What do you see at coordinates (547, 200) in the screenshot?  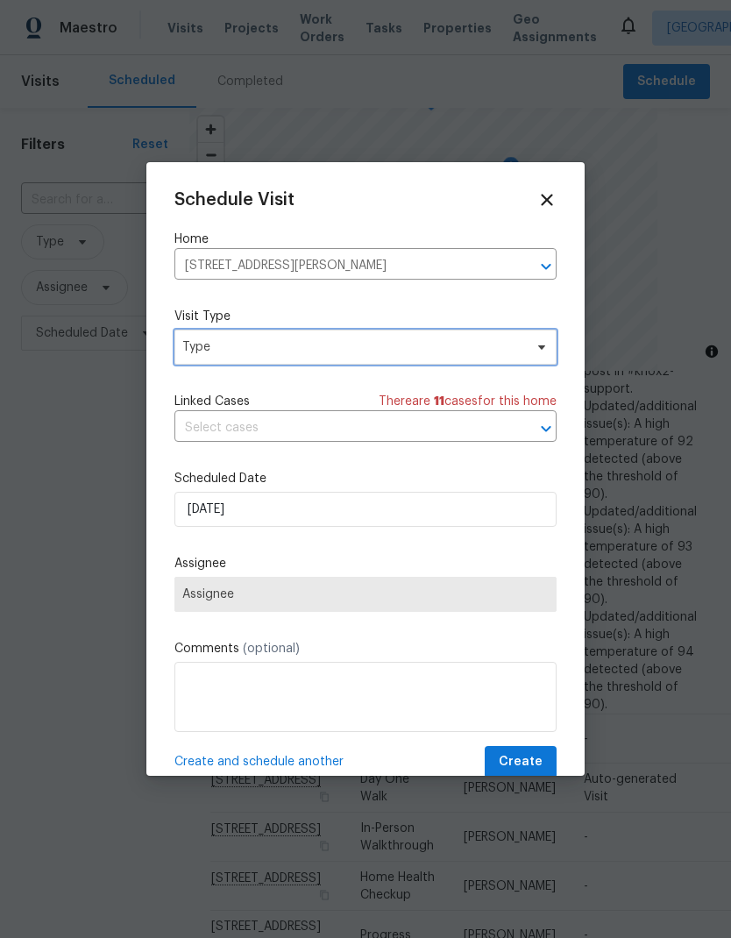 I see `span: Close` at bounding box center [547, 200].